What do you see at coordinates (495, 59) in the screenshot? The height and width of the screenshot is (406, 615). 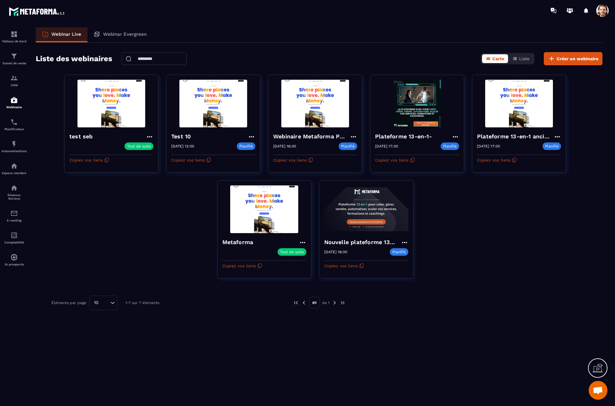 I see `button: Carte` at bounding box center [495, 59].